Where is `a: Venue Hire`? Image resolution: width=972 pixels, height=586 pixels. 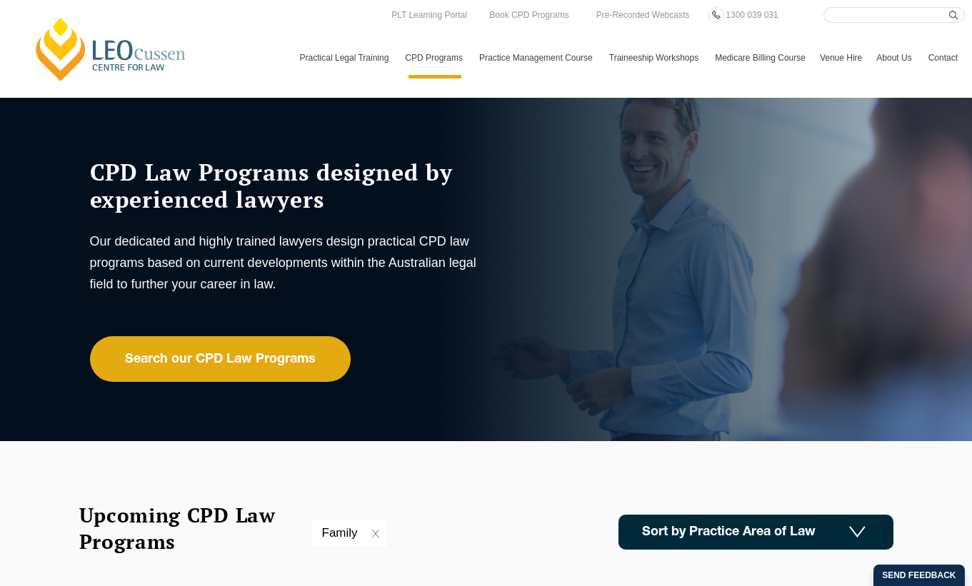
a: Venue Hire is located at coordinates (840, 58).